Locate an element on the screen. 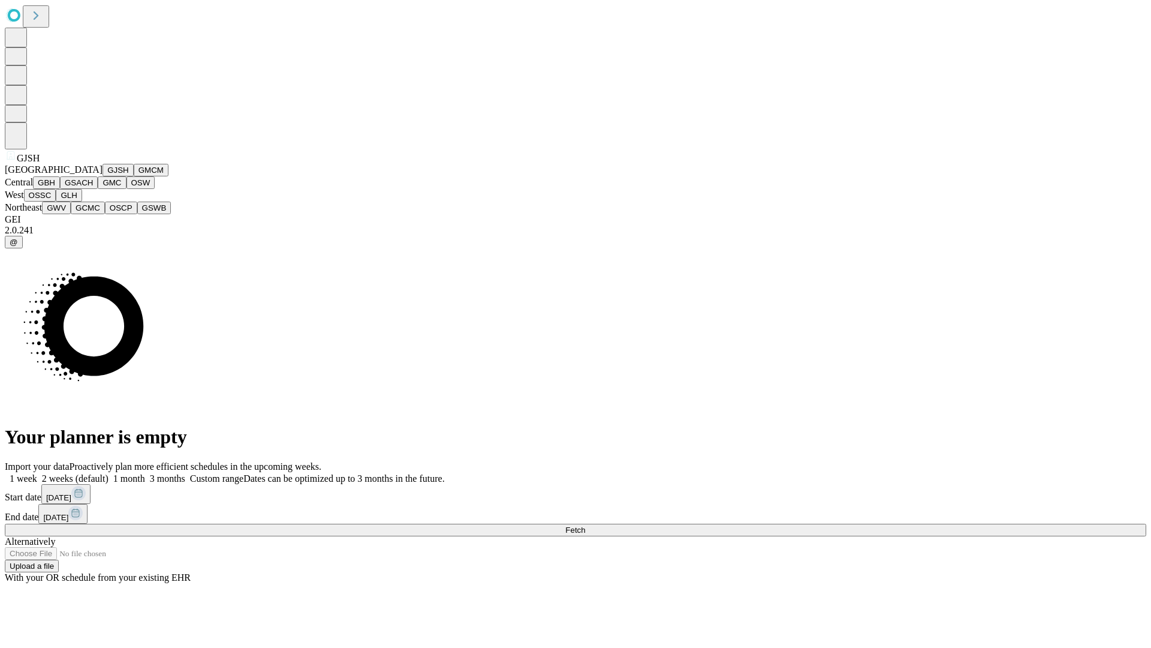  div: End date is located at coordinates (576, 513).